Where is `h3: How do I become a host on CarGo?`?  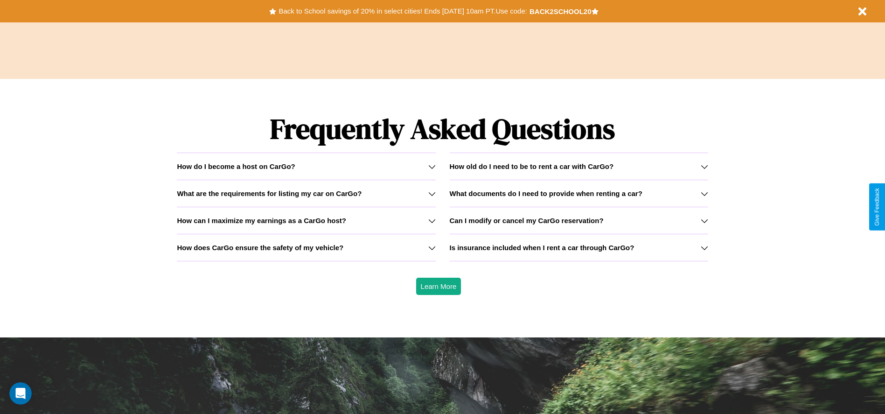
h3: How do I become a host on CarGo? is located at coordinates (236, 166).